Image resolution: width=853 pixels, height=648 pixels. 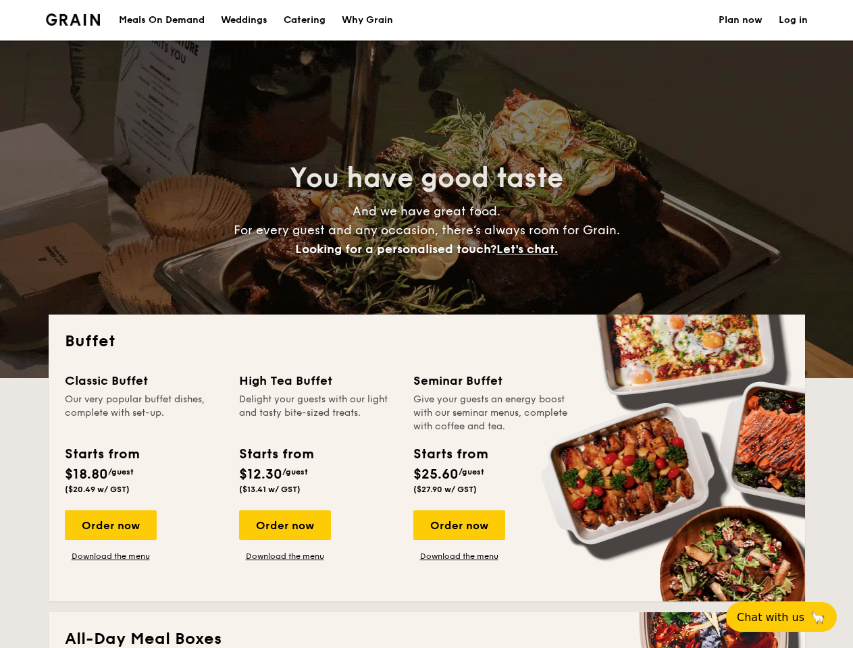 I want to click on button: Chat with us🦙, so click(x=781, y=617).